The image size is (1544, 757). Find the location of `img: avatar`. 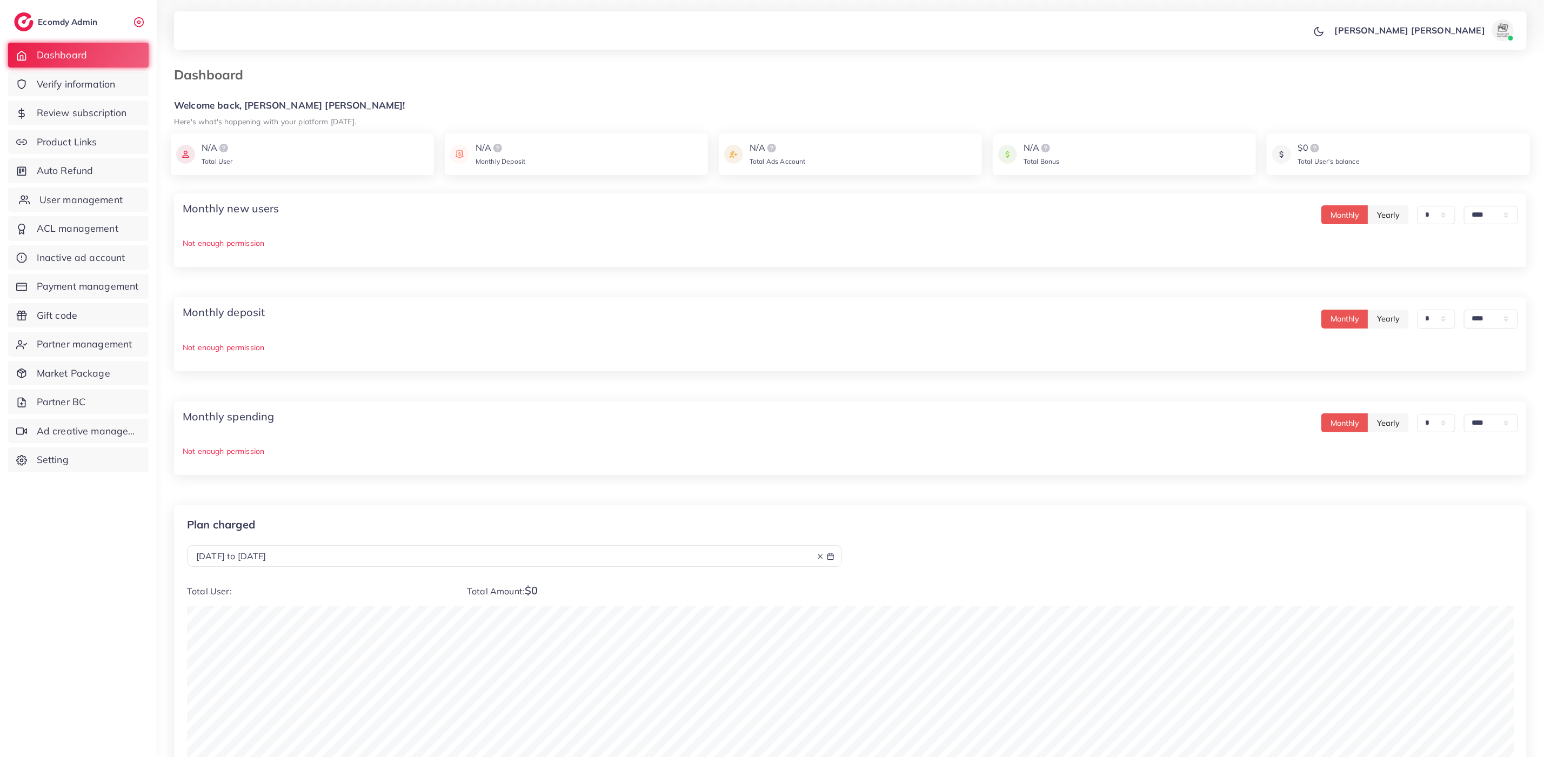

img: avatar is located at coordinates (1503, 30).